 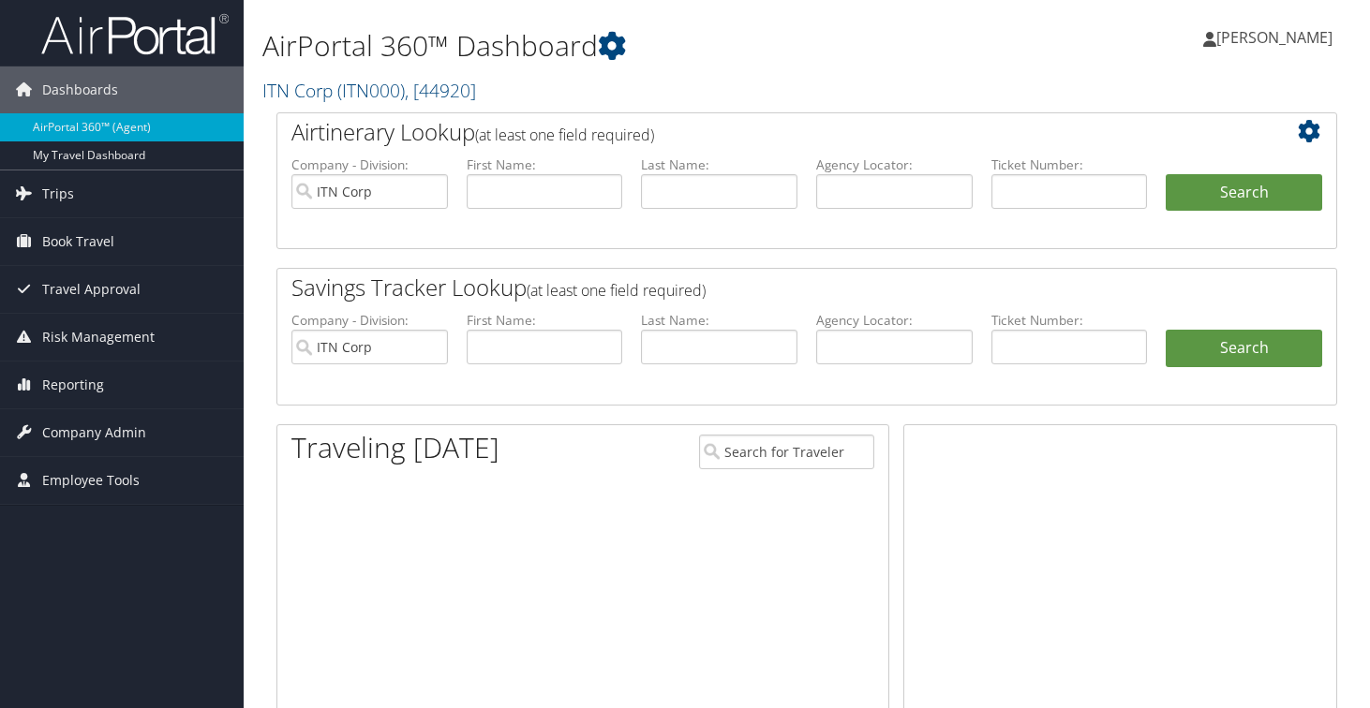 I want to click on h1: AirPortal 360™ Dashboard, so click(x=625, y=46).